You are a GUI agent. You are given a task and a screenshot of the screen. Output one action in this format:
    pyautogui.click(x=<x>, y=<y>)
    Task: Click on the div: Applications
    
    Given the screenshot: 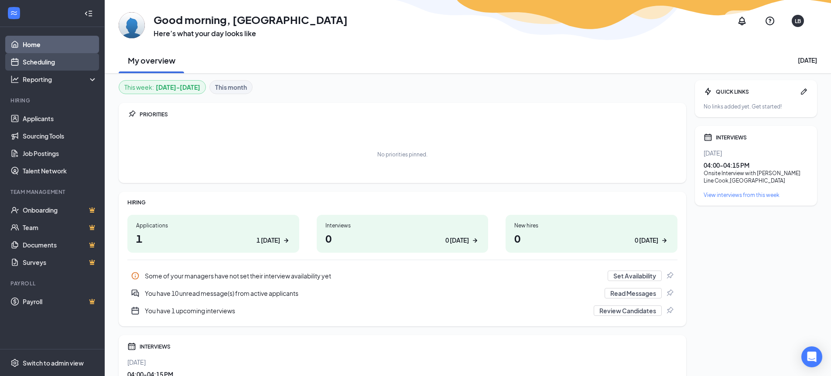 What is the action you would take?
    pyautogui.click(x=213, y=226)
    